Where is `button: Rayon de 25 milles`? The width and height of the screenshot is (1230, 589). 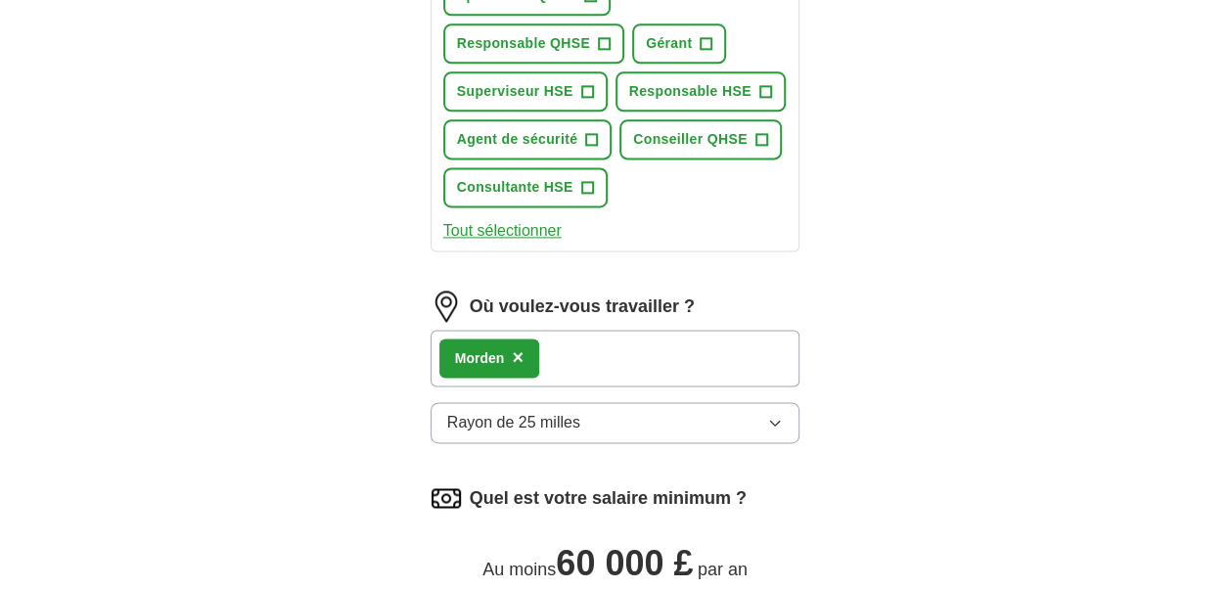
button: Rayon de 25 milles is located at coordinates (616, 423).